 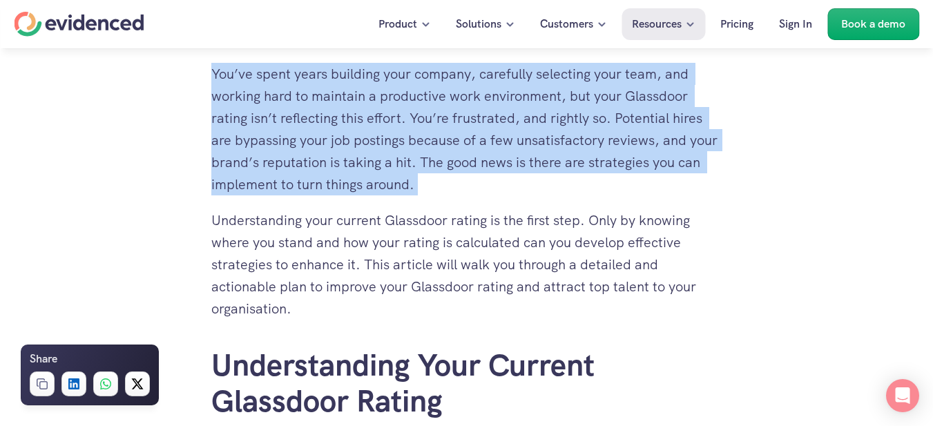 I want to click on a: Book a demo, so click(x=873, y=24).